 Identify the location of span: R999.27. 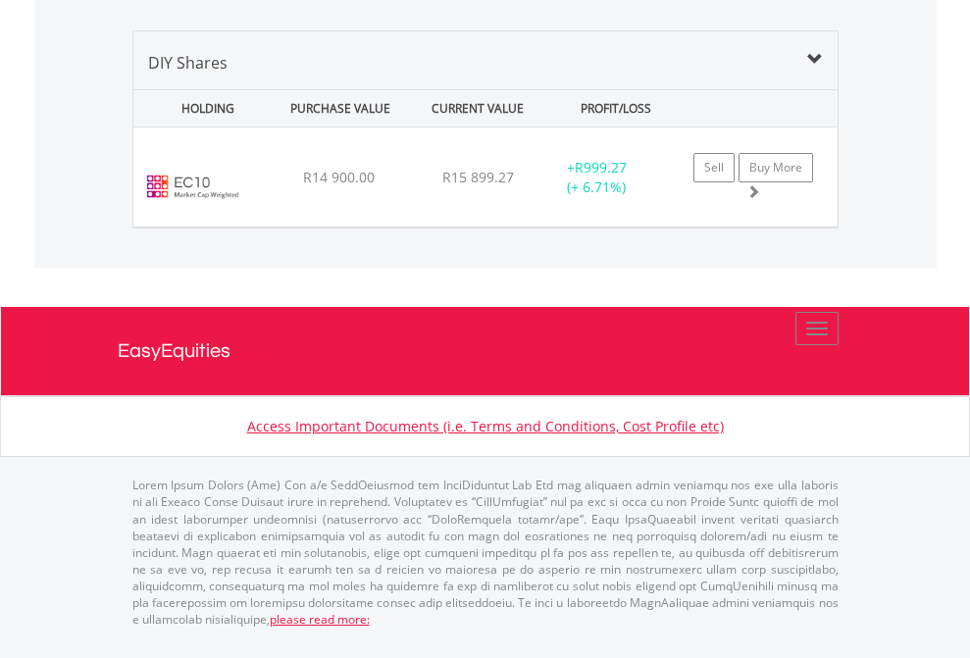
(600, 167).